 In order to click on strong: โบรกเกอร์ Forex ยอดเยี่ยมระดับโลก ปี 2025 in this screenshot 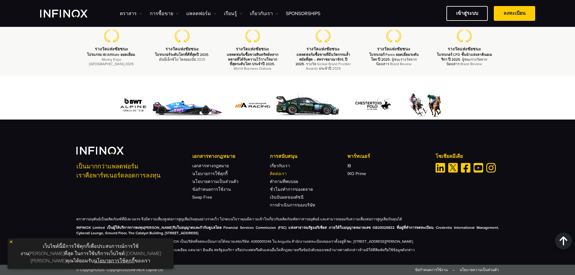, I will do `click(394, 57)`.